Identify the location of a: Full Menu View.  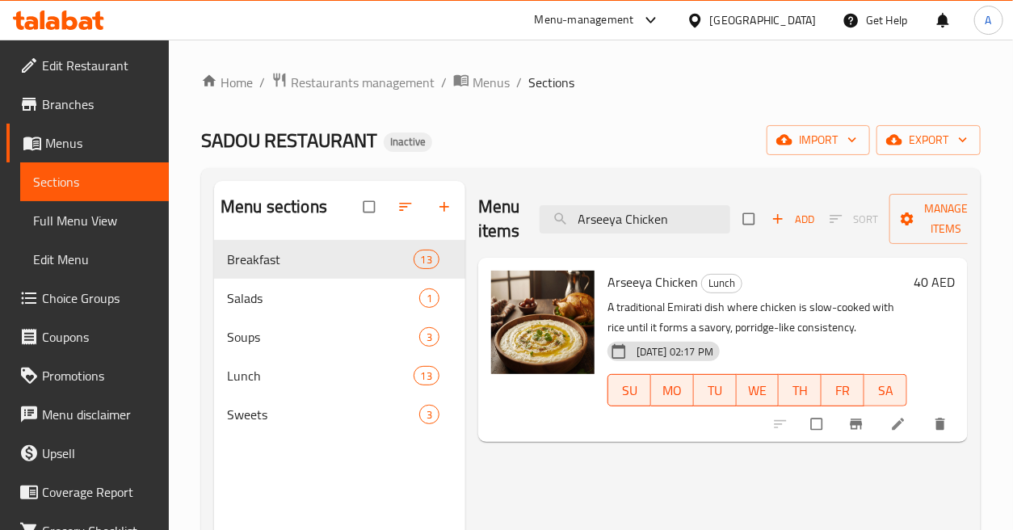
(95, 221).